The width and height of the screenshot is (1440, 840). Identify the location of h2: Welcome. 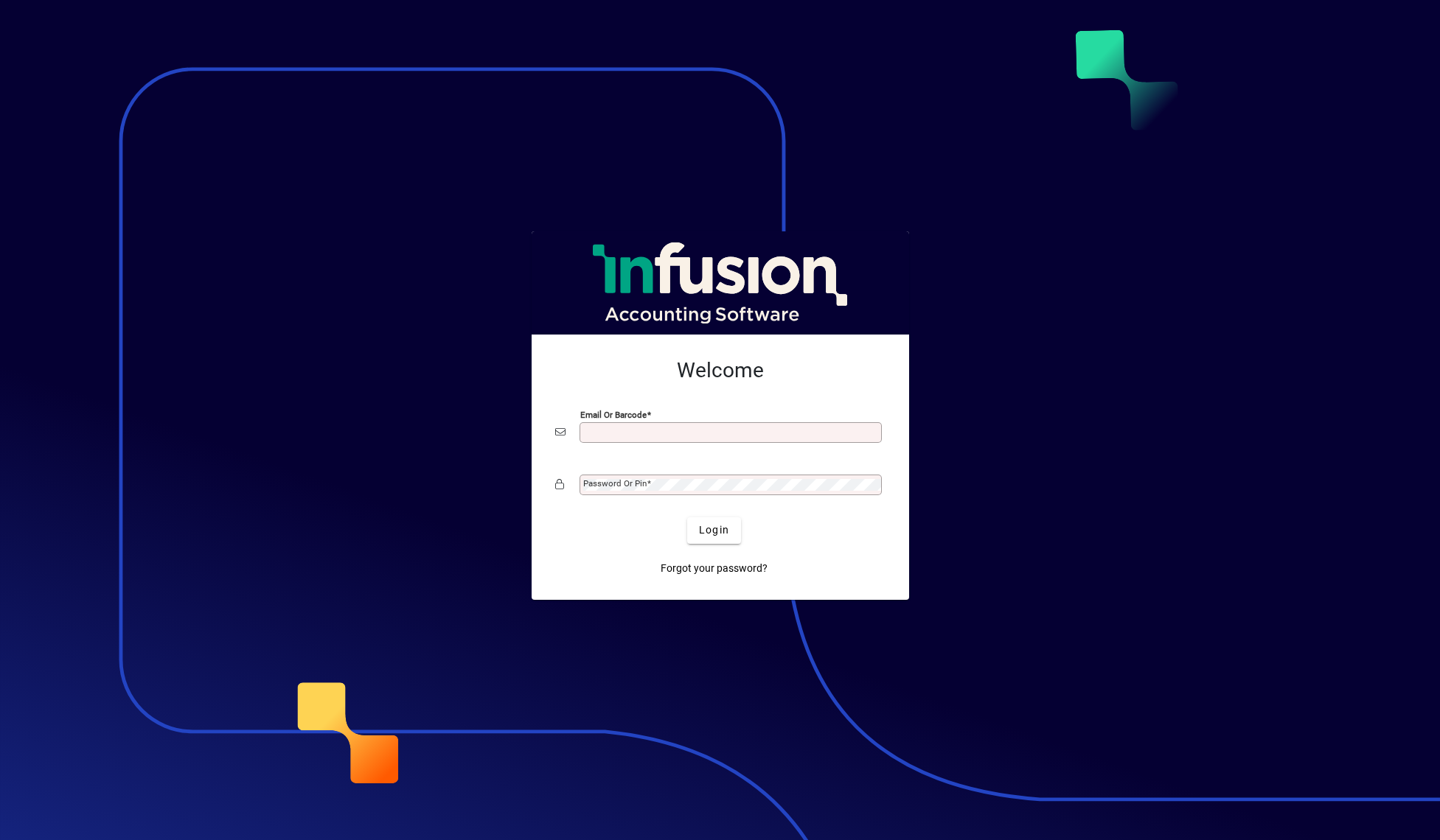
(720, 370).